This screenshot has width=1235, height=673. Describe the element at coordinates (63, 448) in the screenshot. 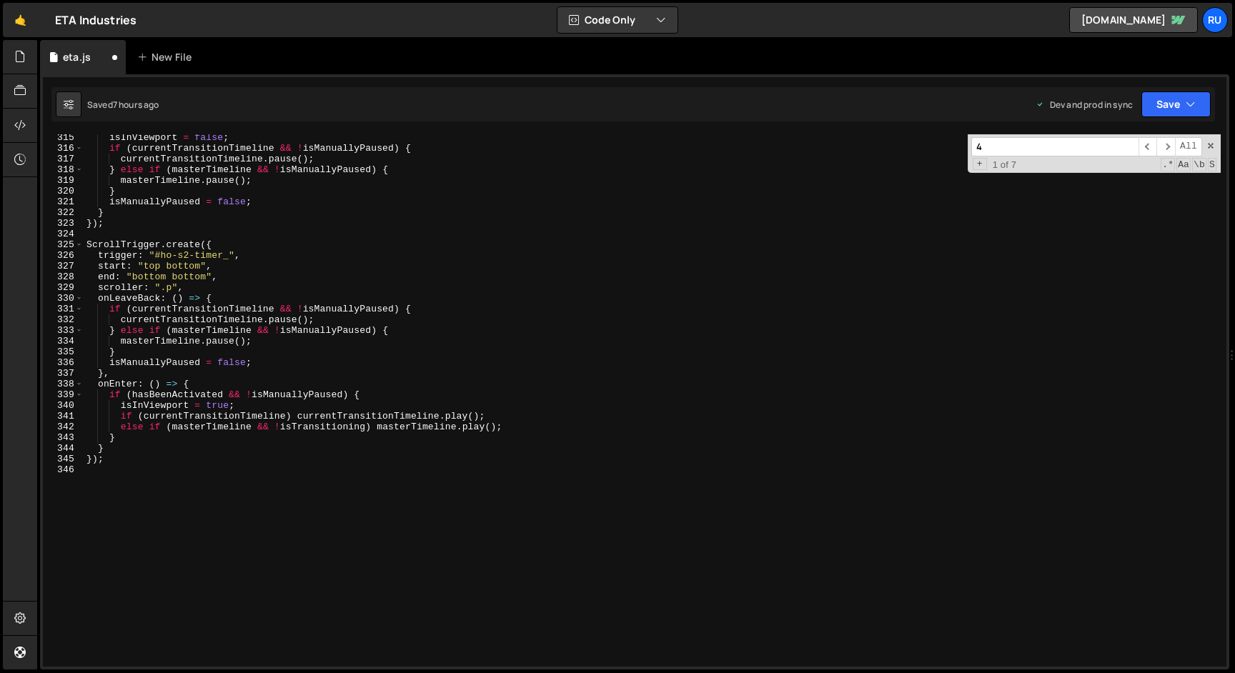

I see `div: 344` at that location.